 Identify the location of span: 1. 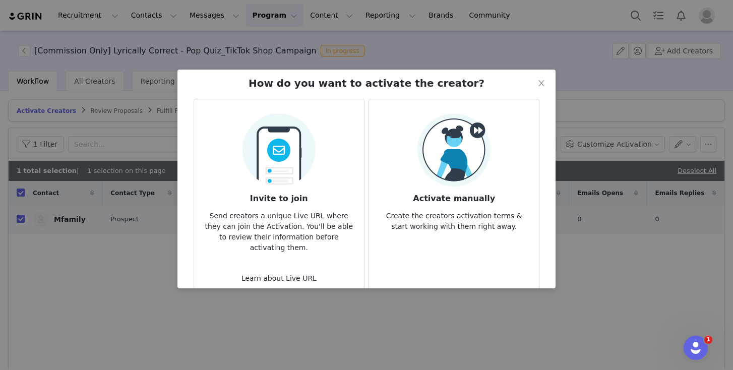
(708, 340).